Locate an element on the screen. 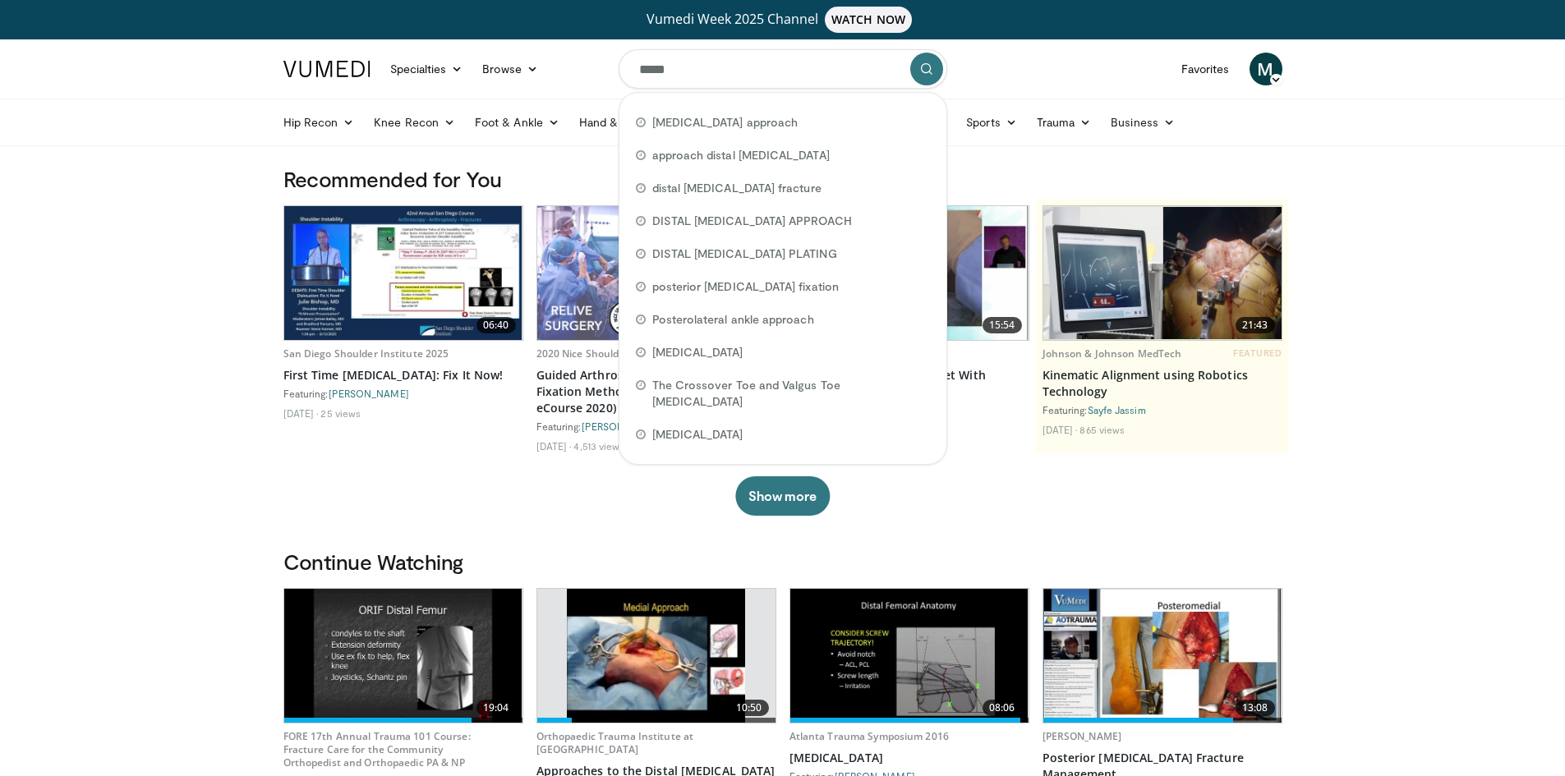 Image resolution: width=1565 pixels, height=776 pixels. span: FEATURED is located at coordinates (1257, 353).